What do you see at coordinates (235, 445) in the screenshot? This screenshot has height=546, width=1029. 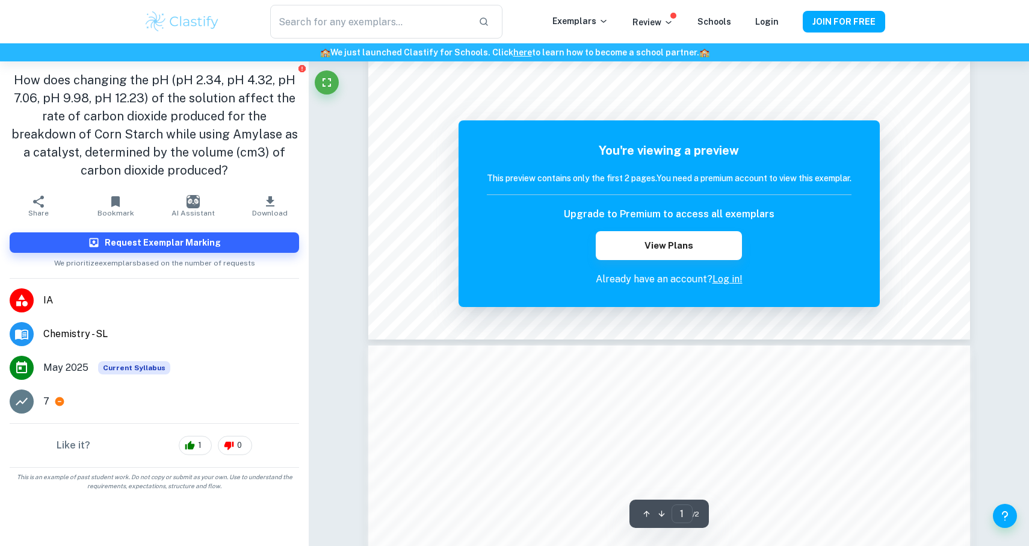 I see `div: 0` at bounding box center [235, 445].